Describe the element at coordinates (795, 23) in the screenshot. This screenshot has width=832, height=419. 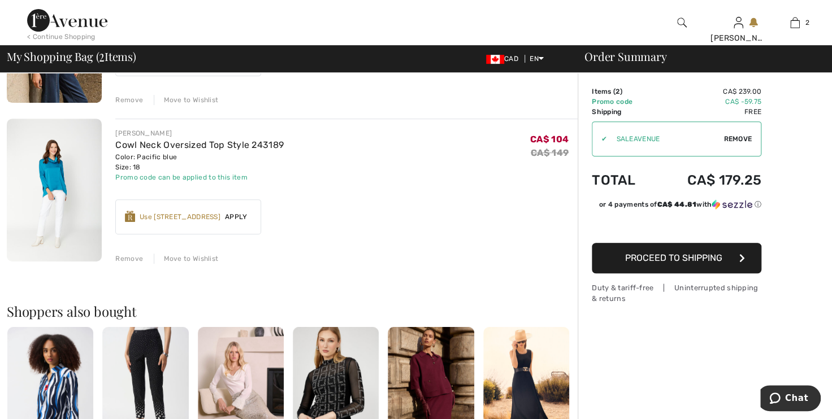
I see `img: My Bag` at that location.